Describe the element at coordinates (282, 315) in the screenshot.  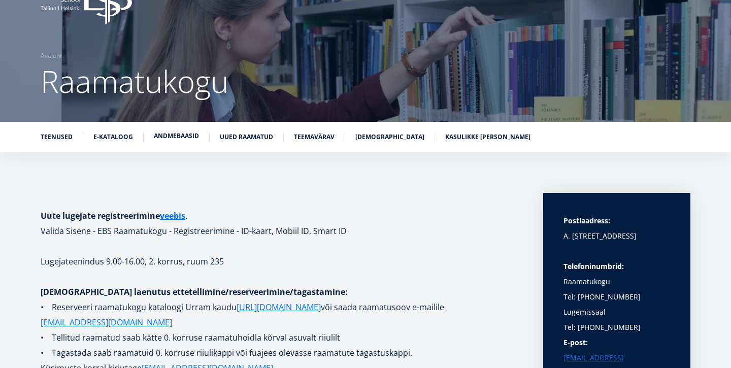
I see `p: • Reserveeri raamatukogu kataloogi Urram kaudu või saada raamatusoov e-mailile` at that location.